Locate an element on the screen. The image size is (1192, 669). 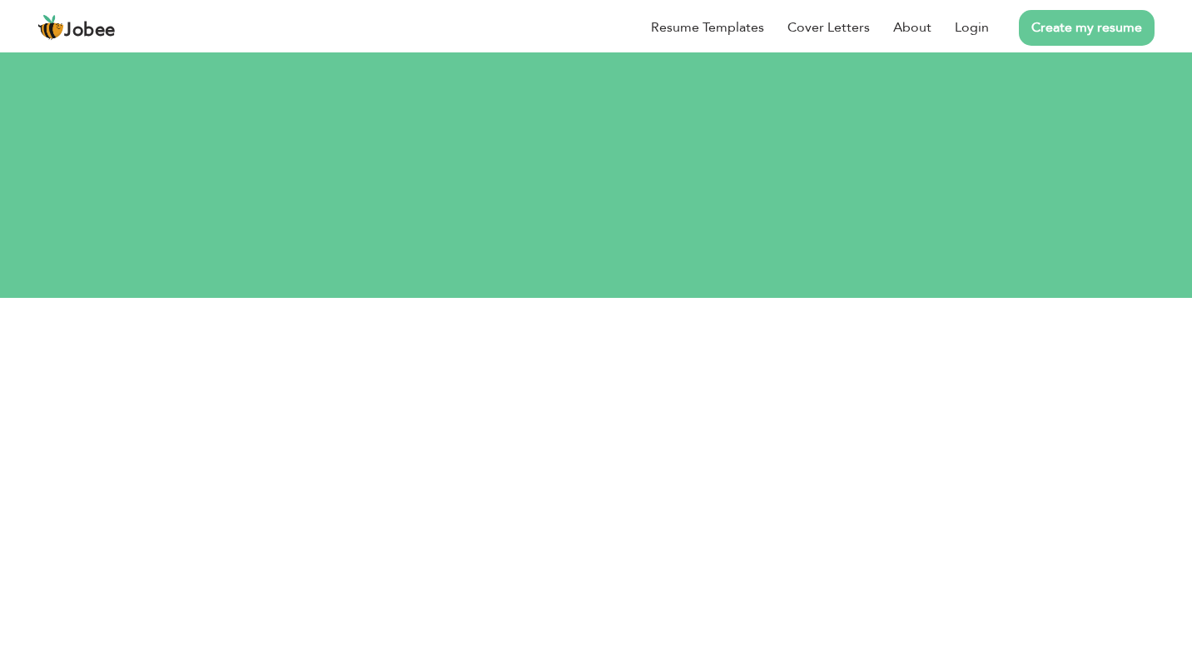
a: Cover Letters is located at coordinates (828, 27).